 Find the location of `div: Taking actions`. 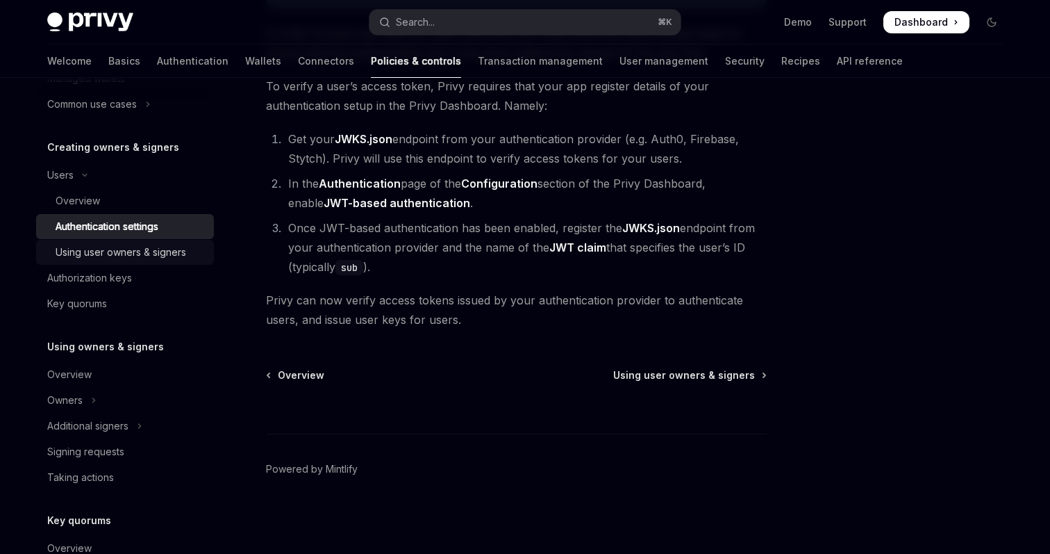

div: Taking actions is located at coordinates (81, 477).